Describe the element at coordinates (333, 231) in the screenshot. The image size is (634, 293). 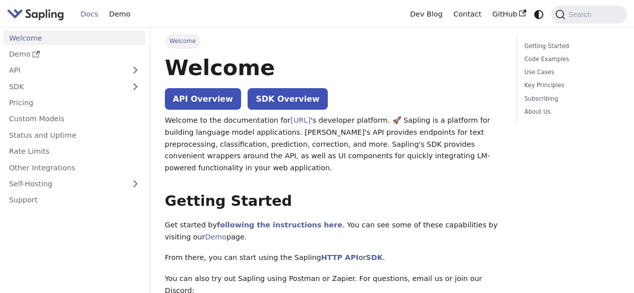
I see `p: Get started by . You can see some of these capabilities by visiting our page.` at that location.